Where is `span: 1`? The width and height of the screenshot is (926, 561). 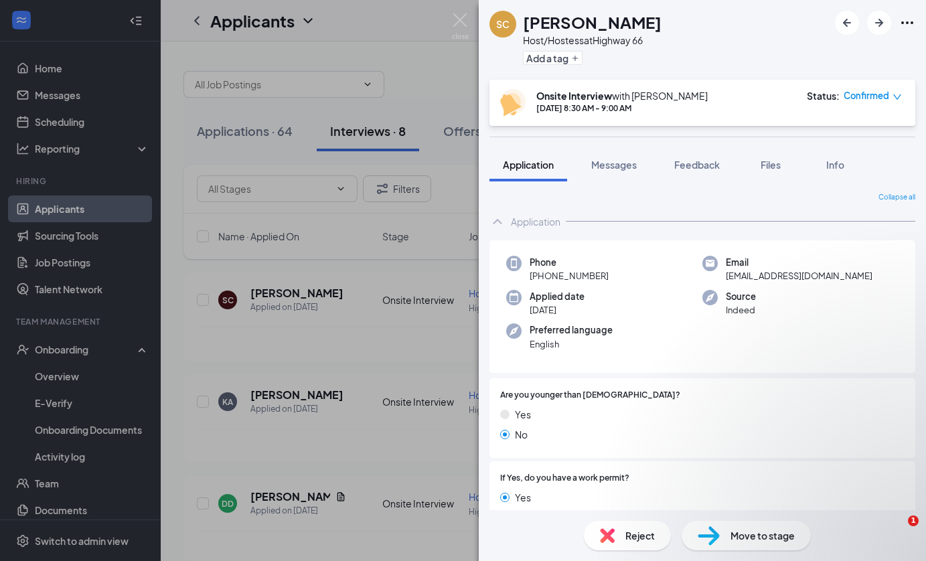
span: 1 is located at coordinates (913, 521).